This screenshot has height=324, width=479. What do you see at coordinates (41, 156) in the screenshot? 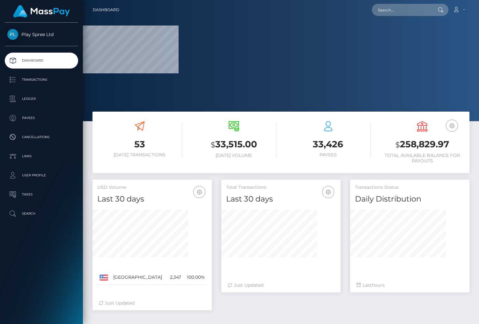
I see `a: Links` at bounding box center [41, 156].